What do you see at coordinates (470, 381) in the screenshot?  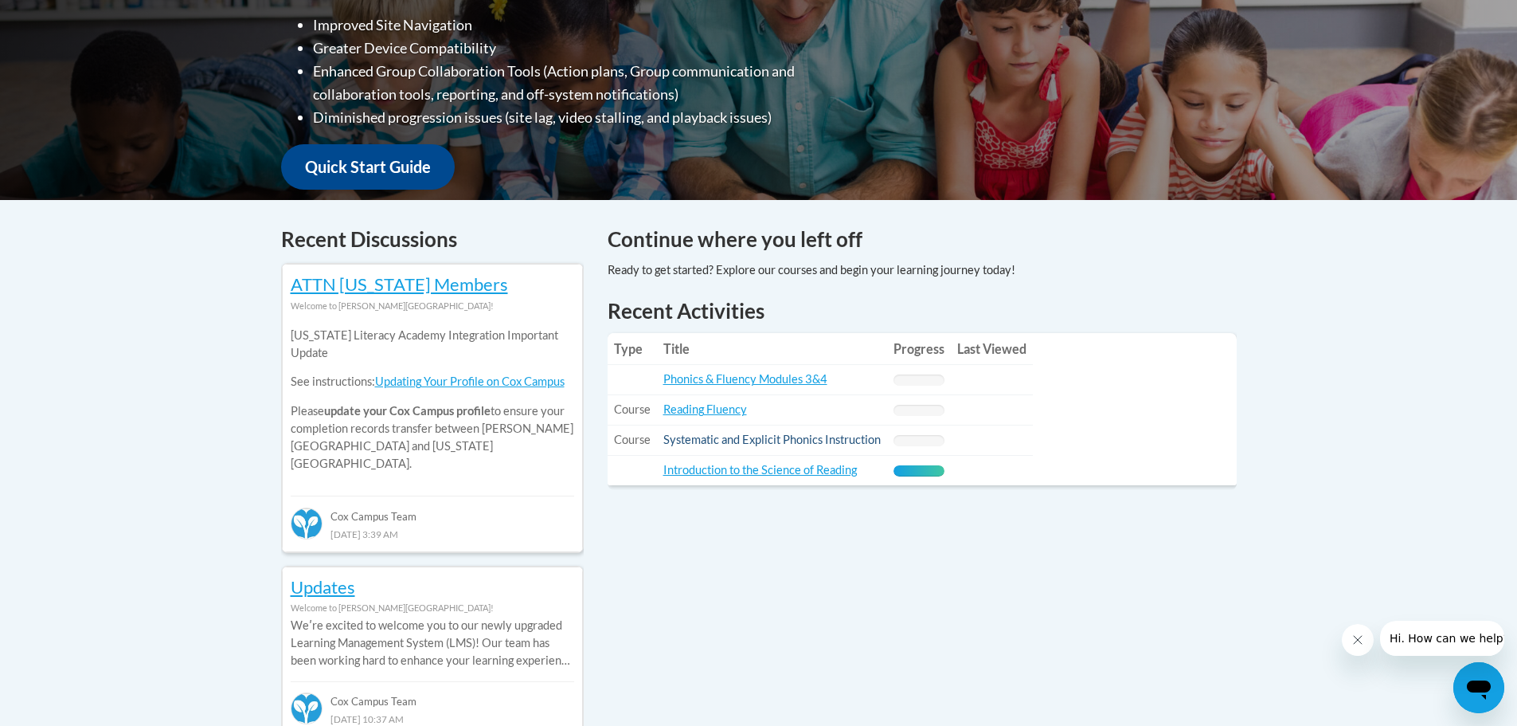 I see `a: Updating Your Profile on Cox Campus` at bounding box center [470, 381].